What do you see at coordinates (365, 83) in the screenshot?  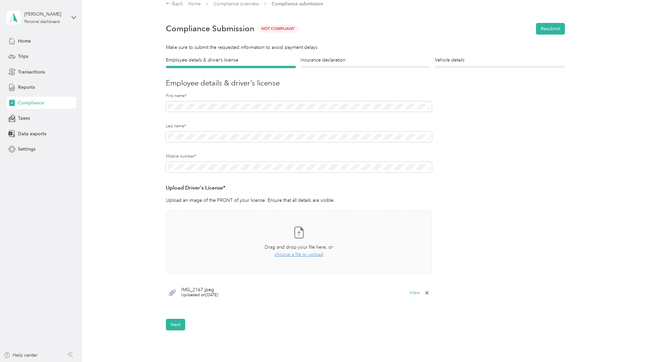 I see `h3: Employee details & driver’s license` at bounding box center [365, 83].